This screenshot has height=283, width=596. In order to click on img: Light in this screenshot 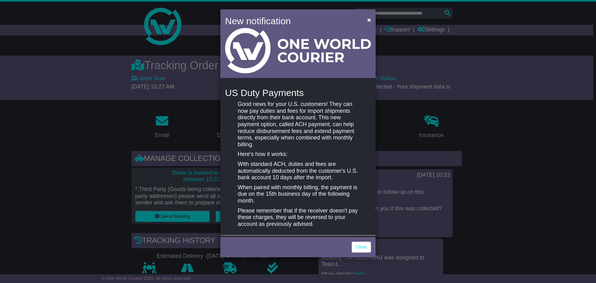, I will do `click(298, 51)`.